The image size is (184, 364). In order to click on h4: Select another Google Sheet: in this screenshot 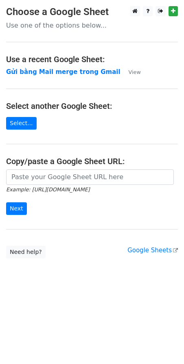, I will do `click(92, 106)`.